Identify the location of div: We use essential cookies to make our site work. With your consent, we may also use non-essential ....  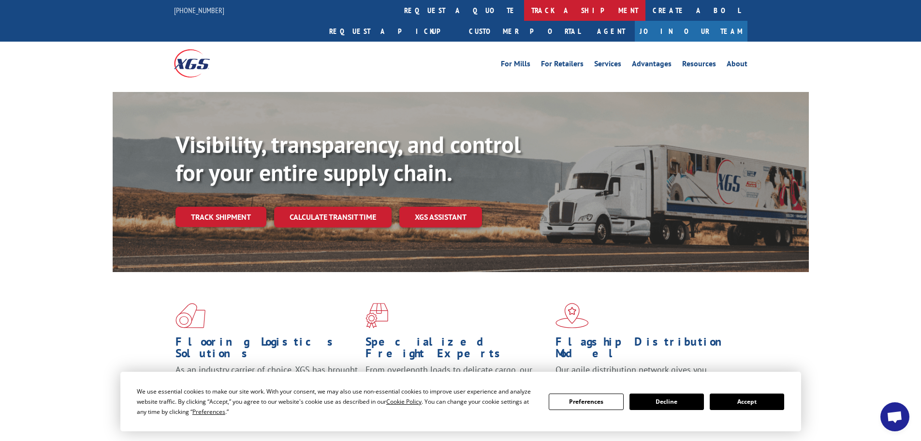
(337, 401).